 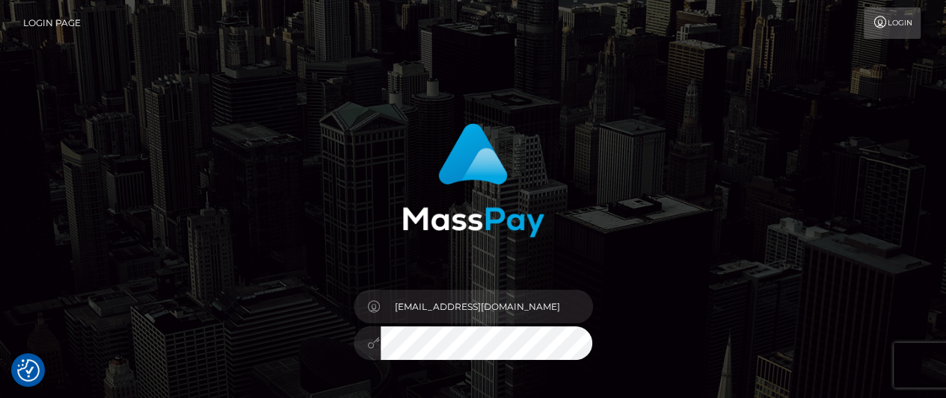 What do you see at coordinates (473, 180) in the screenshot?
I see `img: MassPay Login` at bounding box center [473, 180].